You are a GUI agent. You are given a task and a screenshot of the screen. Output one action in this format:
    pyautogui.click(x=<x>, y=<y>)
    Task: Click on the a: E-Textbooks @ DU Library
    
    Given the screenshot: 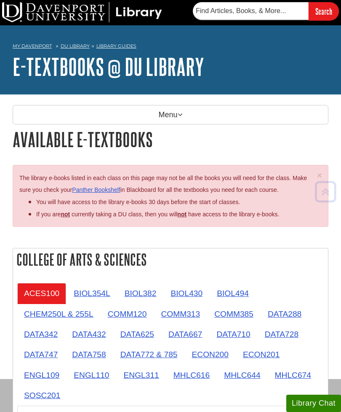 What is the action you would take?
    pyautogui.click(x=108, y=67)
    